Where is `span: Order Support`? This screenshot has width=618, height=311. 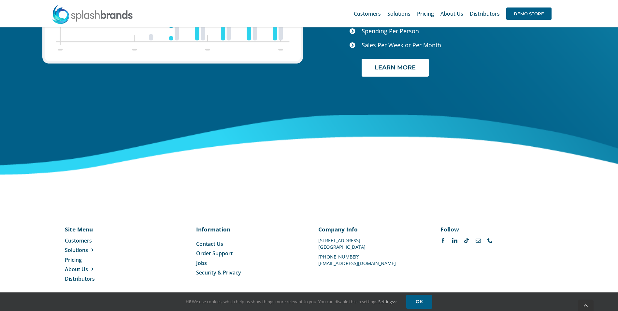 span: Order Support is located at coordinates (214, 253).